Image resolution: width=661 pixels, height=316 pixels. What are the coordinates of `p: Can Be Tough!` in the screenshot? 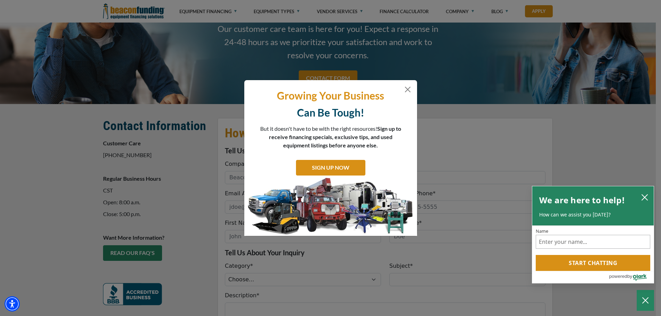 It's located at (331, 112).